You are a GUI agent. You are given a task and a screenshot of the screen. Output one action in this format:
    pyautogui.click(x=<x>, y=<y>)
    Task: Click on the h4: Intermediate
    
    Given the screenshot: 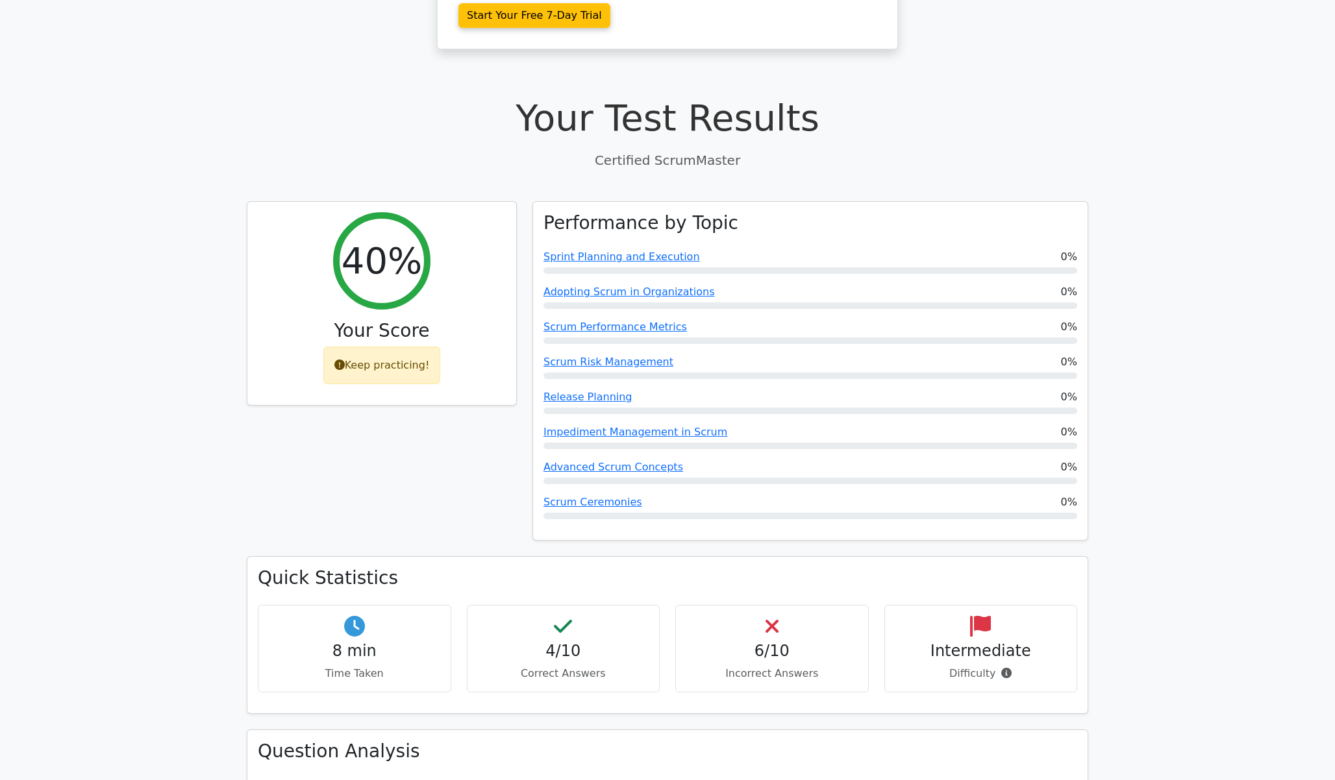 What is the action you would take?
    pyautogui.click(x=981, y=651)
    